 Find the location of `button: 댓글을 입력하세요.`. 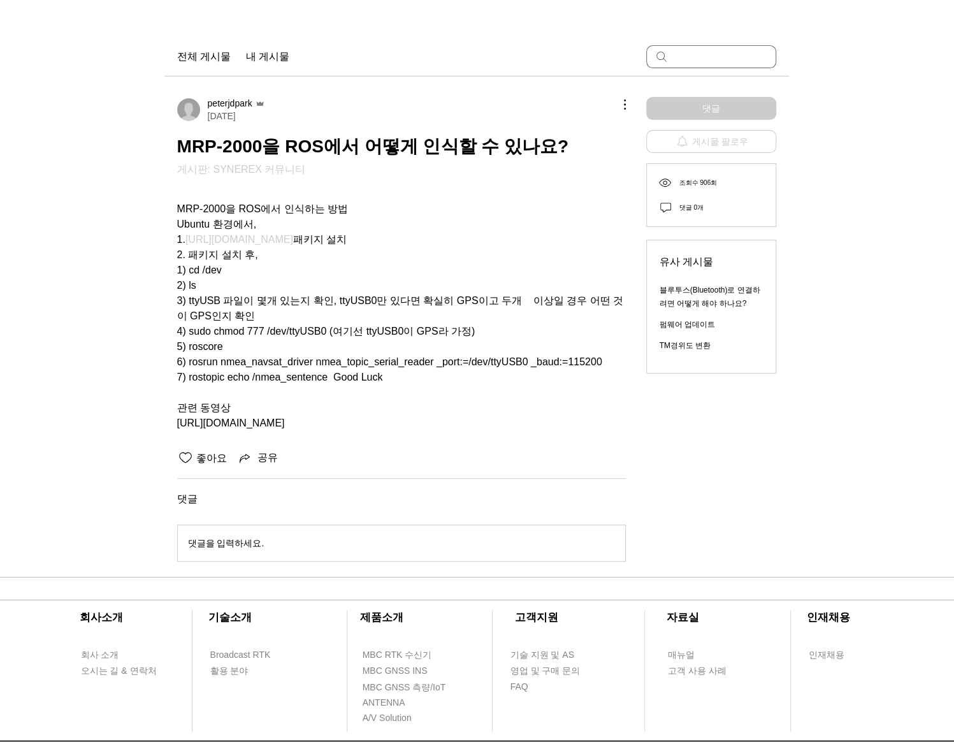

button: 댓글을 입력하세요. is located at coordinates (402, 543).